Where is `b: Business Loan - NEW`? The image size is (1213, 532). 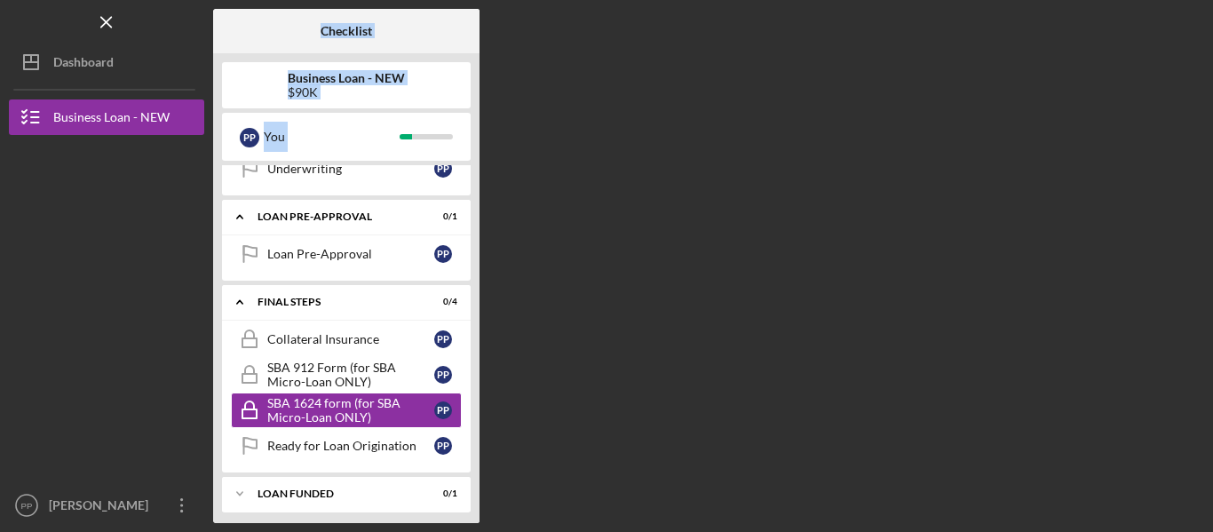 b: Business Loan - NEW is located at coordinates (346, 78).